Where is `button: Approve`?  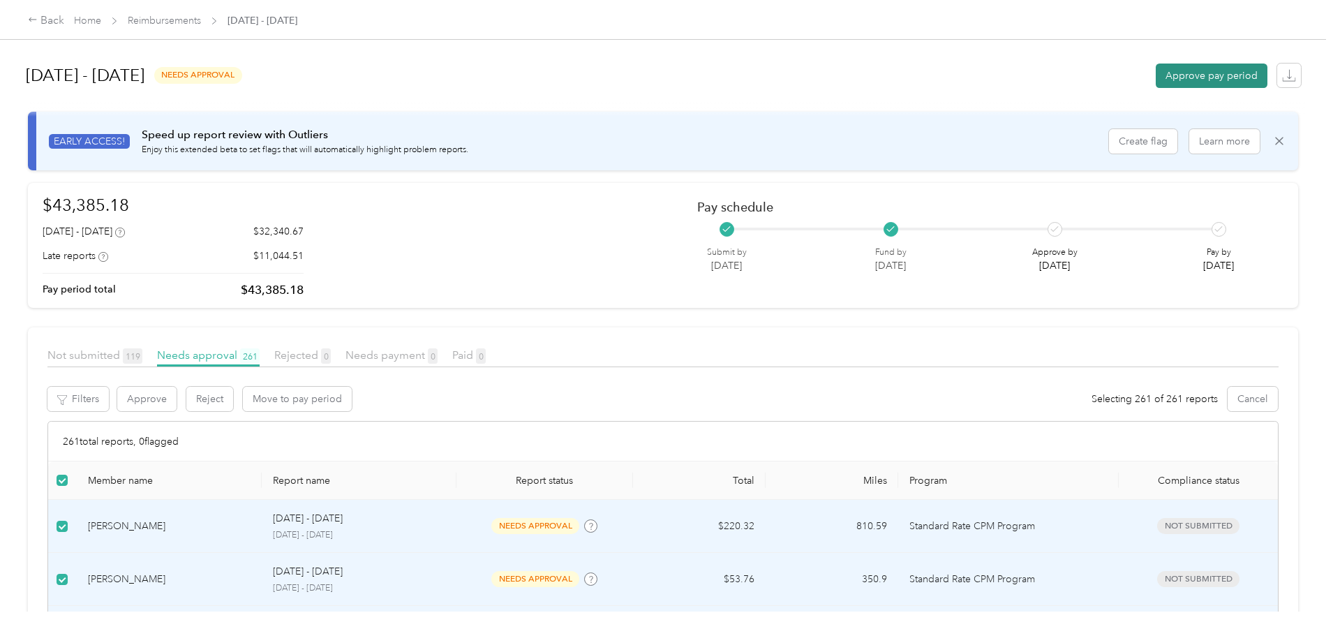
button: Approve is located at coordinates (147, 398).